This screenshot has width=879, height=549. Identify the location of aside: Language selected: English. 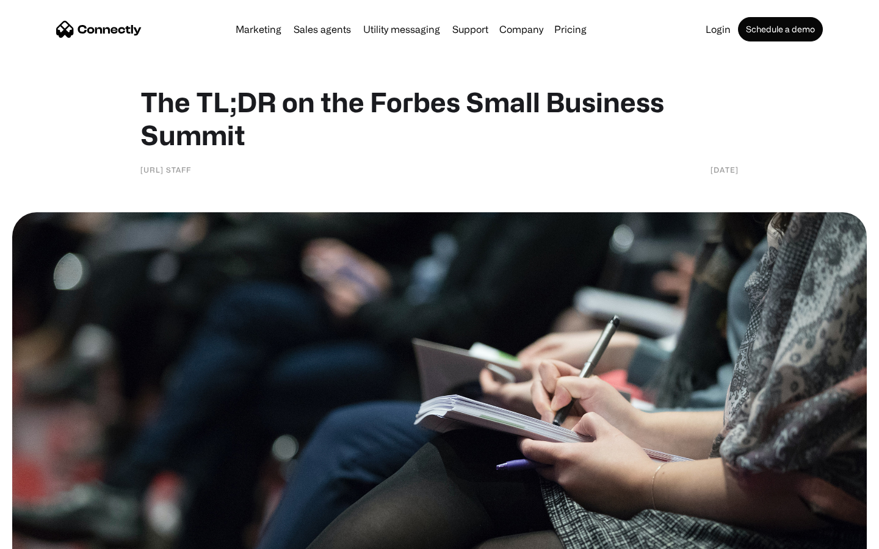
(43, 537).